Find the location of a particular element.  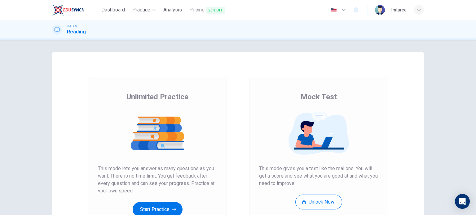

div: Open Intercom Messenger is located at coordinates (463, 202).